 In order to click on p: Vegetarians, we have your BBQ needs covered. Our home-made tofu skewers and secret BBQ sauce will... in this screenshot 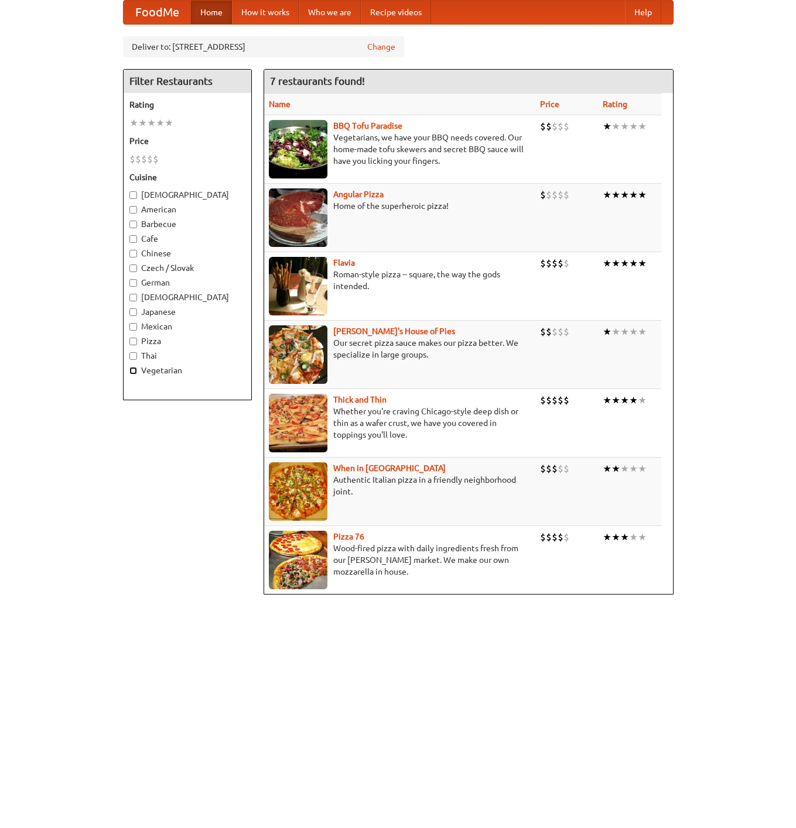, I will do `click(400, 149)`.